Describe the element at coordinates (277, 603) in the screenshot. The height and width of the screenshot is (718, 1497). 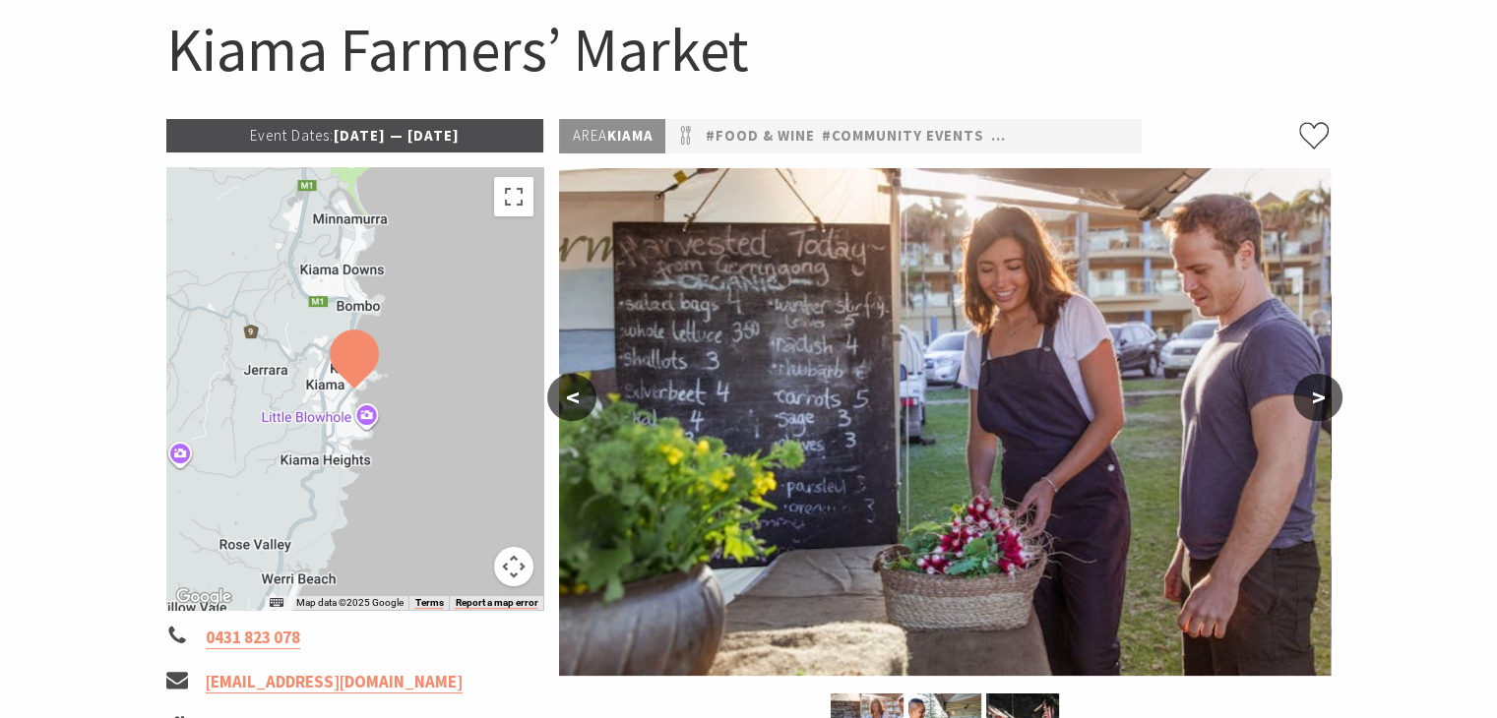
I see `button: Keyboard shortcuts` at that location.